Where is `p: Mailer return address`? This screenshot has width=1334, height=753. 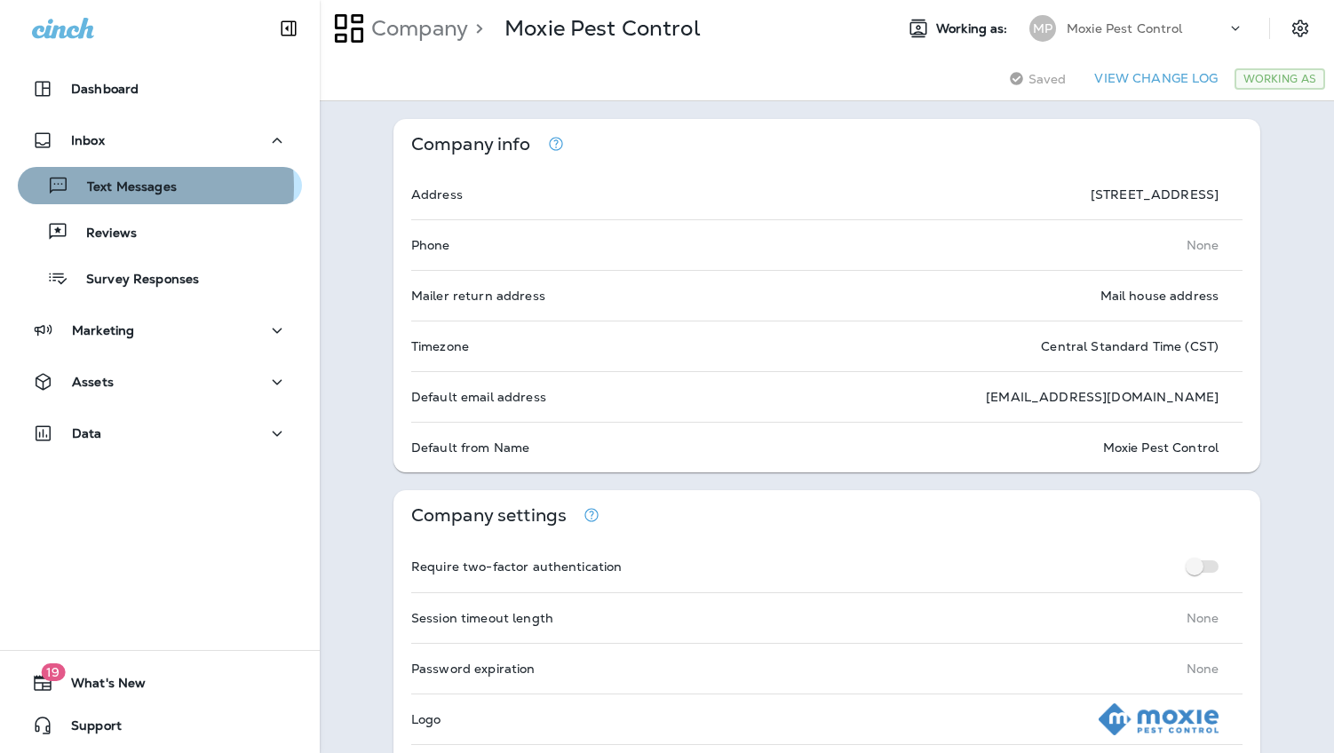 p: Mailer return address is located at coordinates (478, 296).